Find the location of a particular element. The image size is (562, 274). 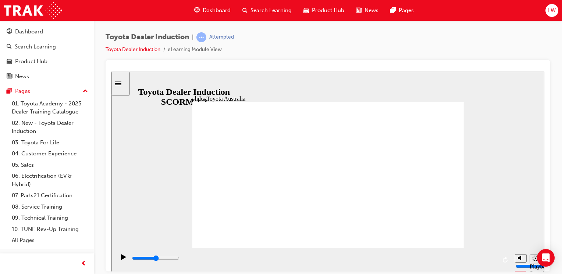

input: volume is located at coordinates (427, 195).